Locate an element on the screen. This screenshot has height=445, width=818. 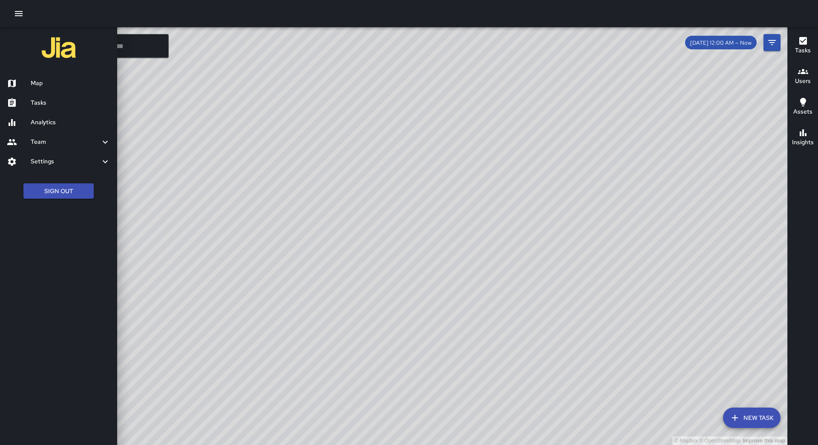
h6: Analytics is located at coordinates (70, 123).